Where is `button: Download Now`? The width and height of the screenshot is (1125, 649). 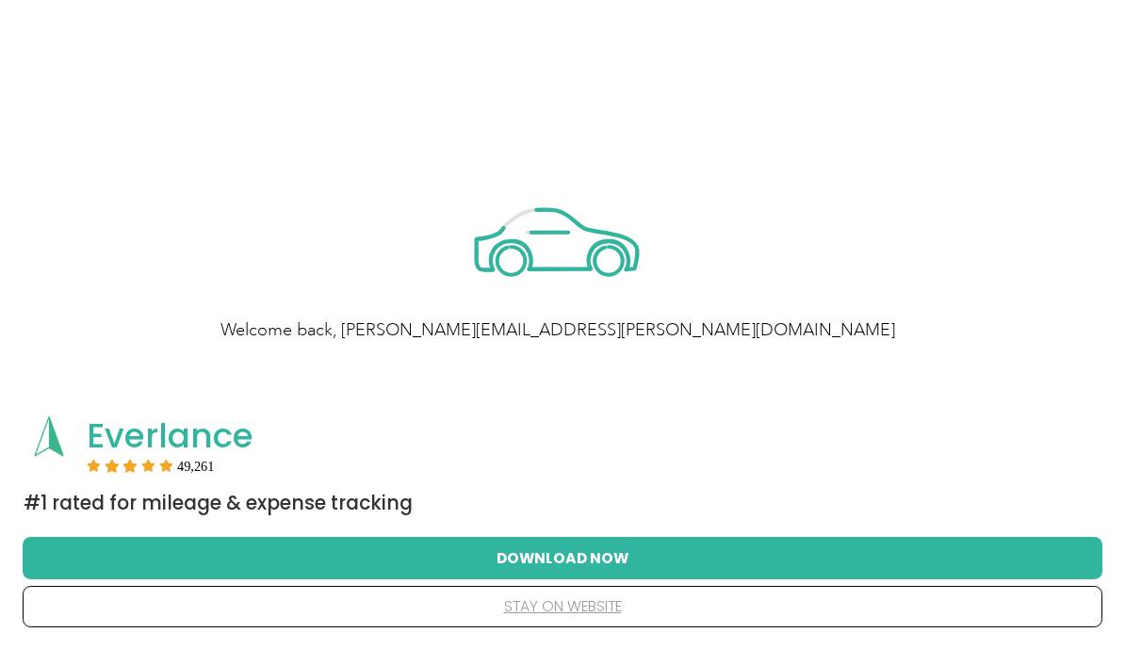
button: Download Now is located at coordinates (563, 558).